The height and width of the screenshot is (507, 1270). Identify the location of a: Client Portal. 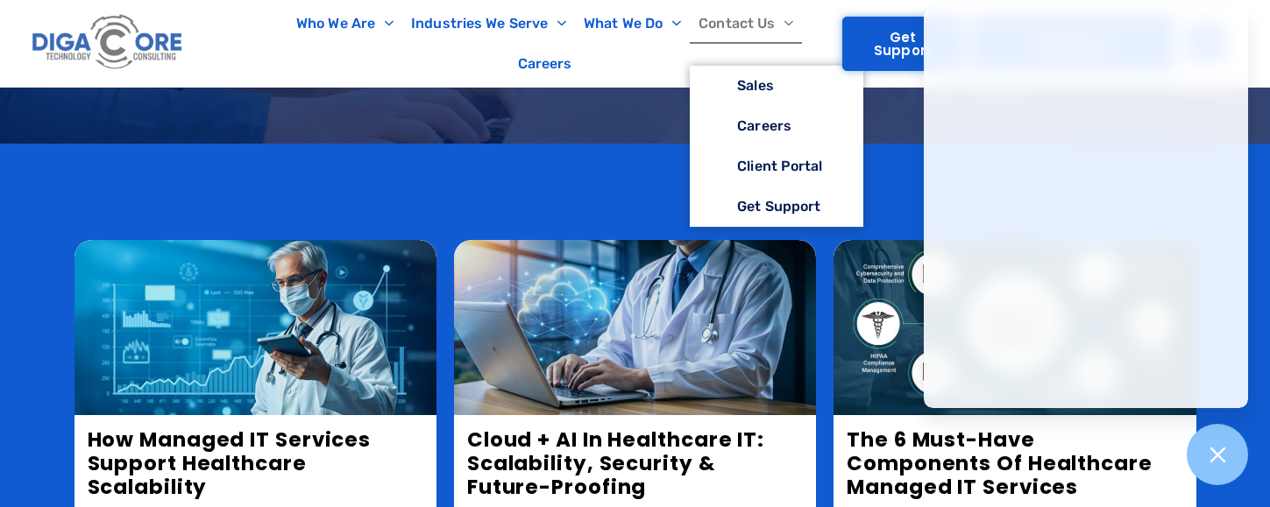
(775, 166).